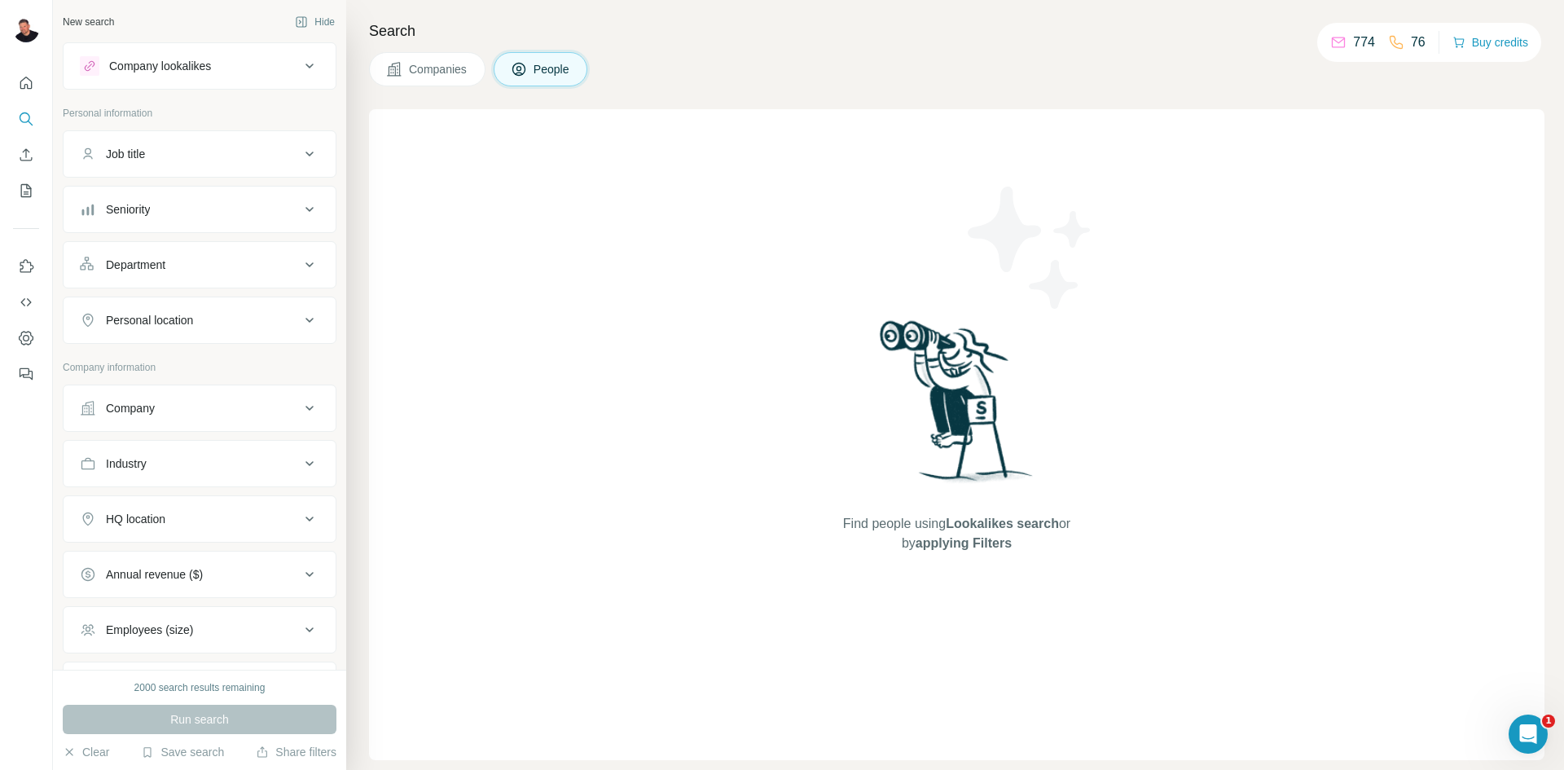 The width and height of the screenshot is (1564, 770). Describe the element at coordinates (964, 543) in the screenshot. I see `span: applying Filters` at that location.